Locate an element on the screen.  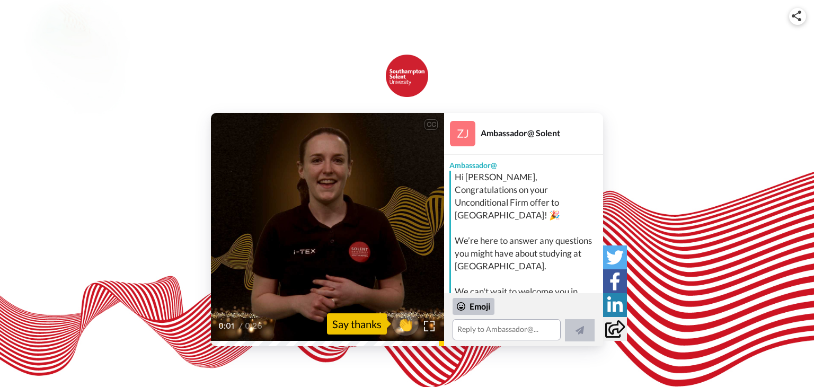
img: Full screen is located at coordinates (429, 326).